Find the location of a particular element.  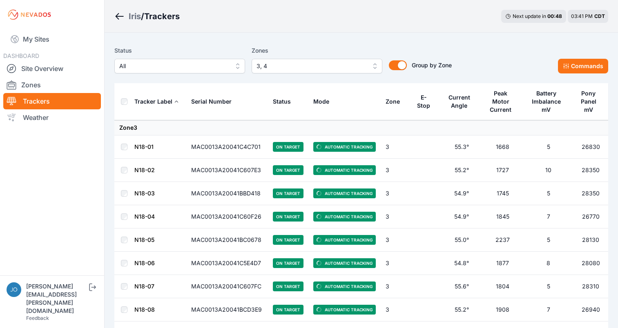

nav: Breadcrumb is located at coordinates (147, 16).